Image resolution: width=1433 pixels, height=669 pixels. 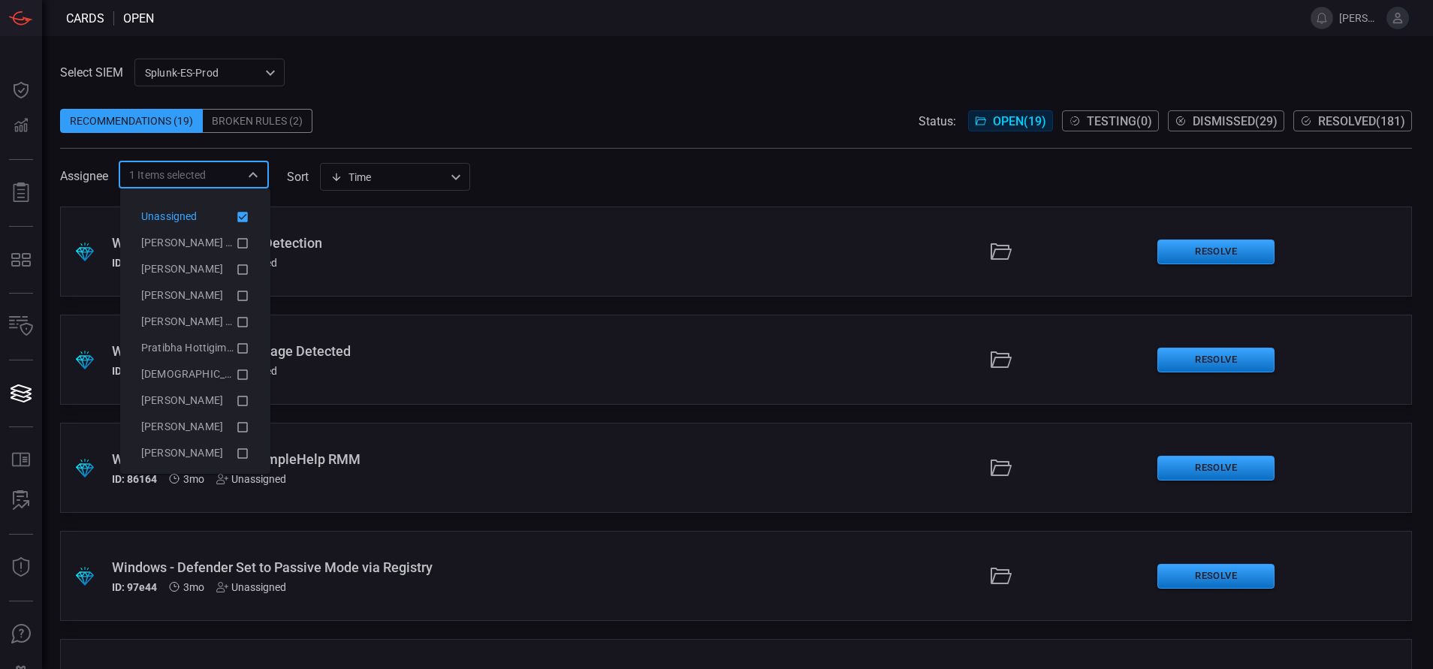 What do you see at coordinates (168, 175) in the screenshot?
I see `span: 1 Items selected` at bounding box center [168, 175].